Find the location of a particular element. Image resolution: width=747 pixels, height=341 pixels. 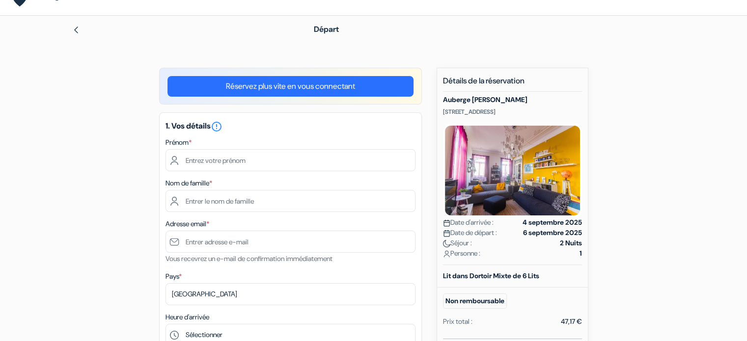

span: Séjour : is located at coordinates (457, 243).